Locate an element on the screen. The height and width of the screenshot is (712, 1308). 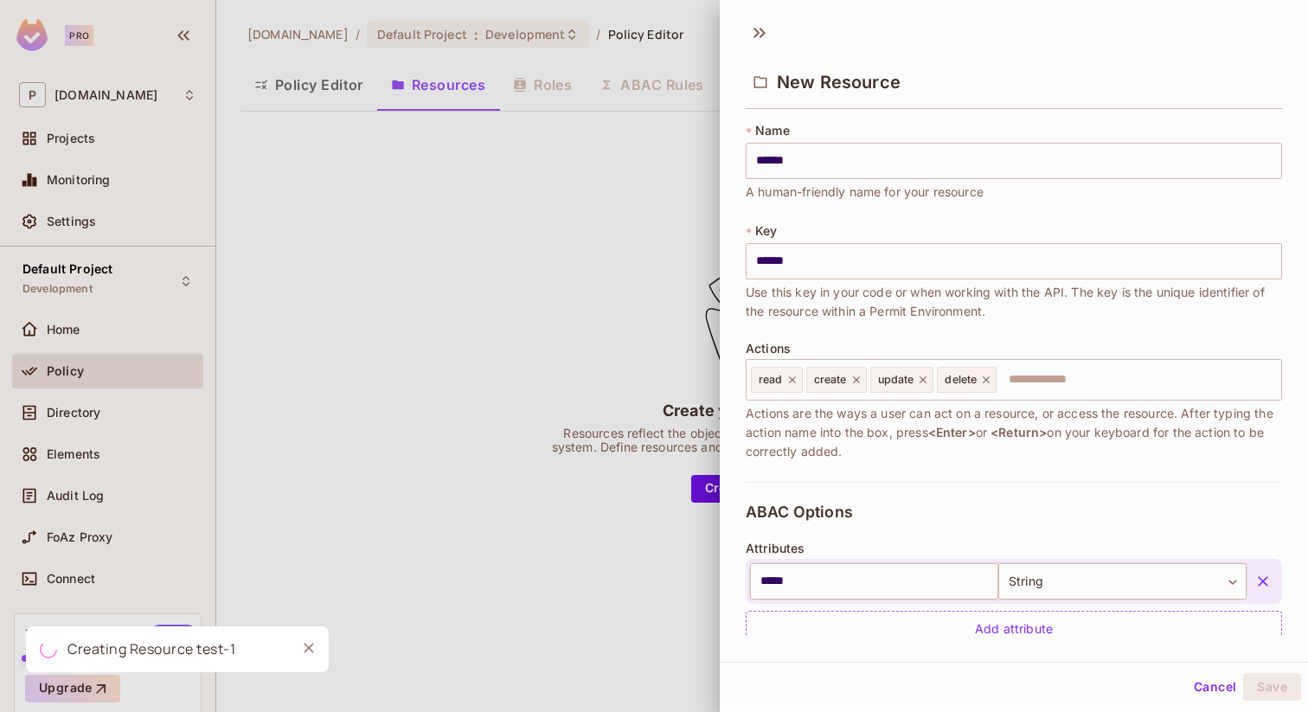
span: delete is located at coordinates (960, 380).